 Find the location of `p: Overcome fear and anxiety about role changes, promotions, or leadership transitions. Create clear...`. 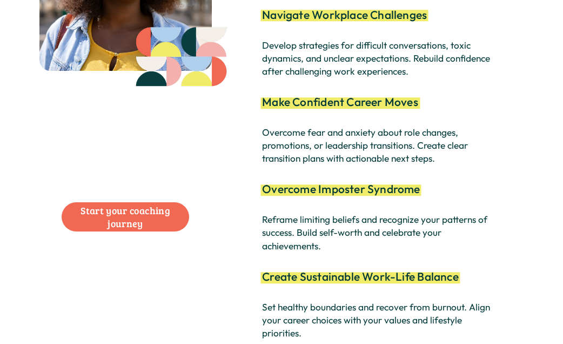

p: Overcome fear and anxiety about role changes, promotions, or leadership transitions. Create clear... is located at coordinates (382, 145).